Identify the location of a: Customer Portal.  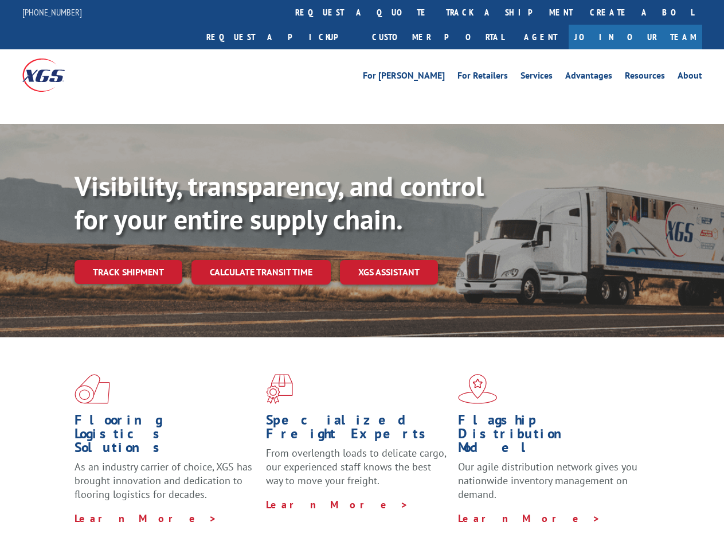
(438, 37).